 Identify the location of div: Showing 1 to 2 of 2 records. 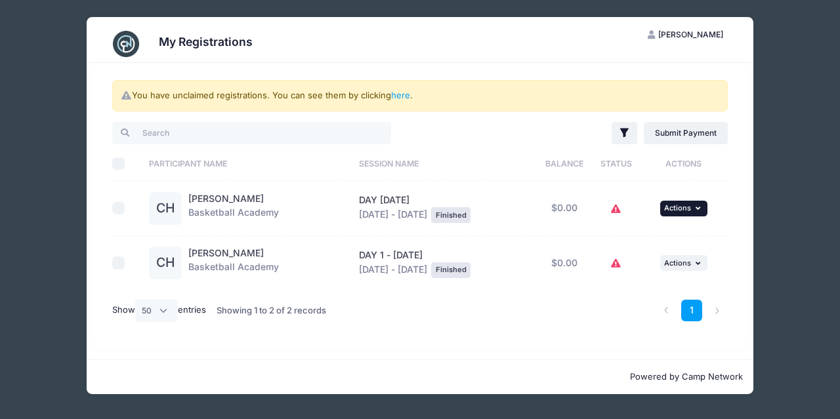
(271, 311).